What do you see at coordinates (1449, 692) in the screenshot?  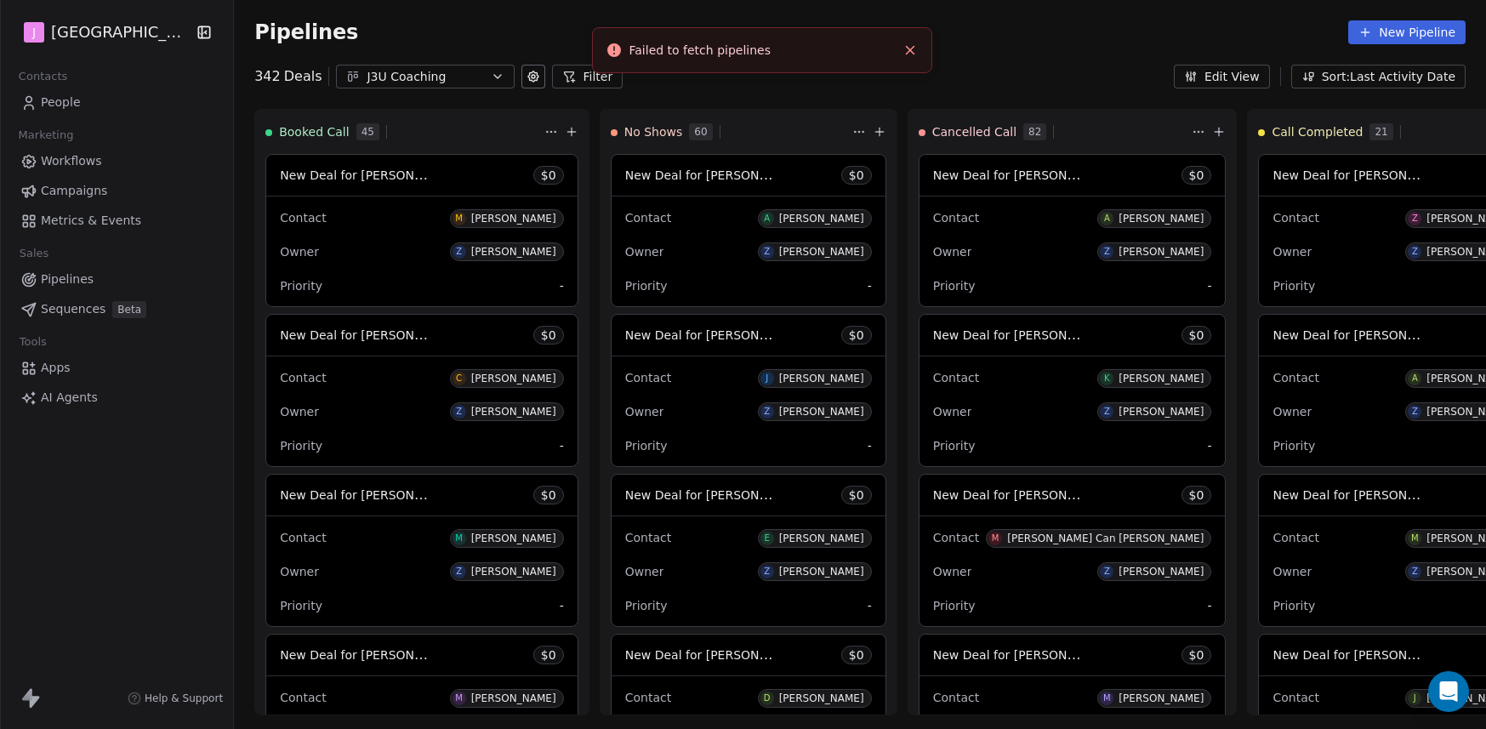 I see `div: Open Intercom Messenger` at bounding box center [1449, 692].